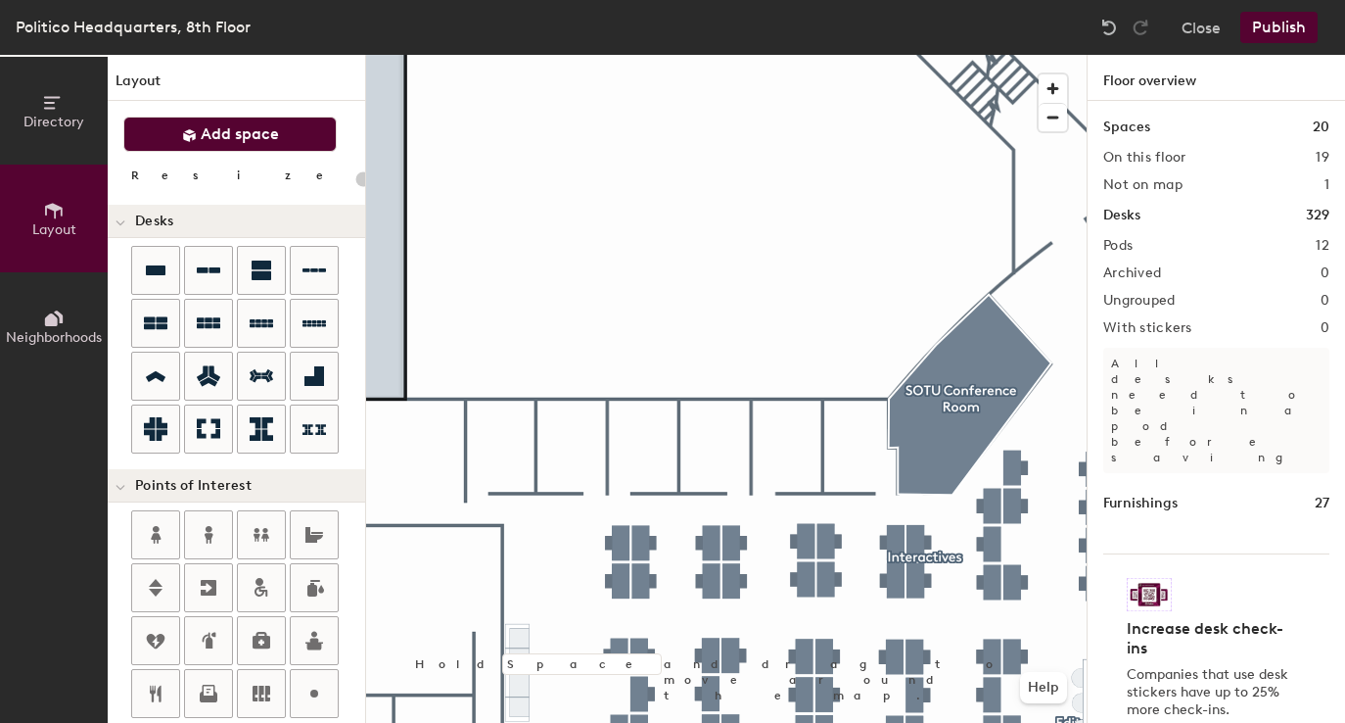  What do you see at coordinates (1140, 301) in the screenshot?
I see `h2: Ungrouped` at bounding box center [1140, 301].